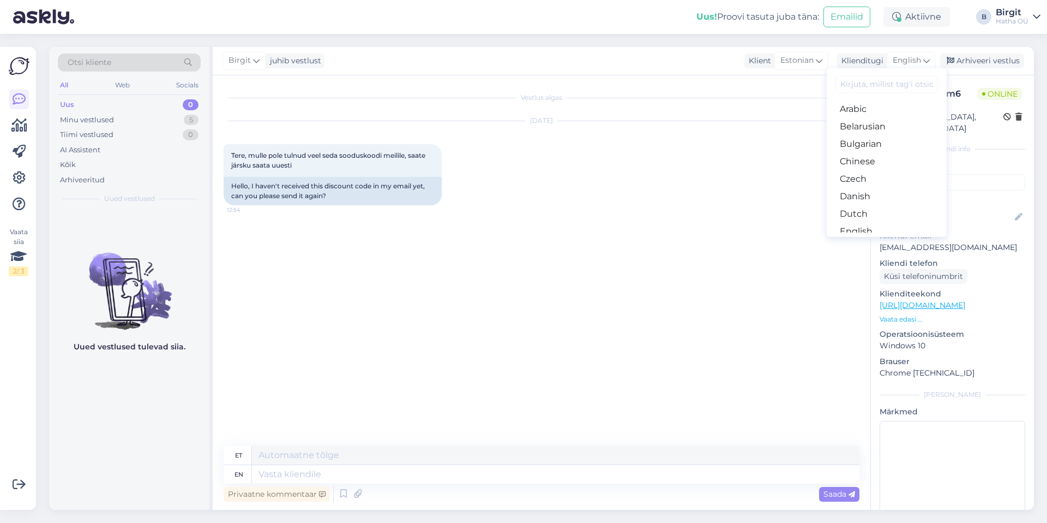 This screenshot has height=523, width=1047. What do you see at coordinates (333, 191) in the screenshot?
I see `div: Hello, I haven't received this discount code in my email yet, can you please send it again?` at bounding box center [333, 191].